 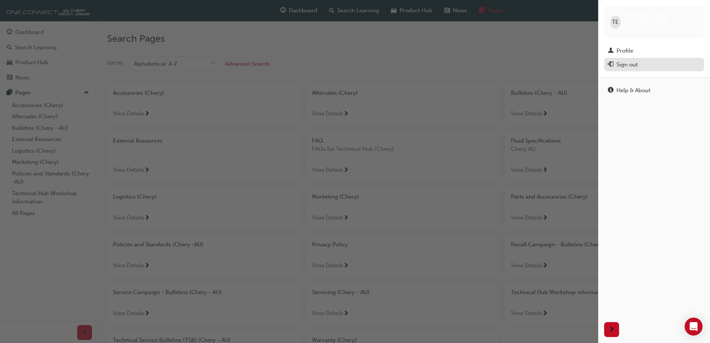 I want to click on span: info-icon, so click(x=611, y=91).